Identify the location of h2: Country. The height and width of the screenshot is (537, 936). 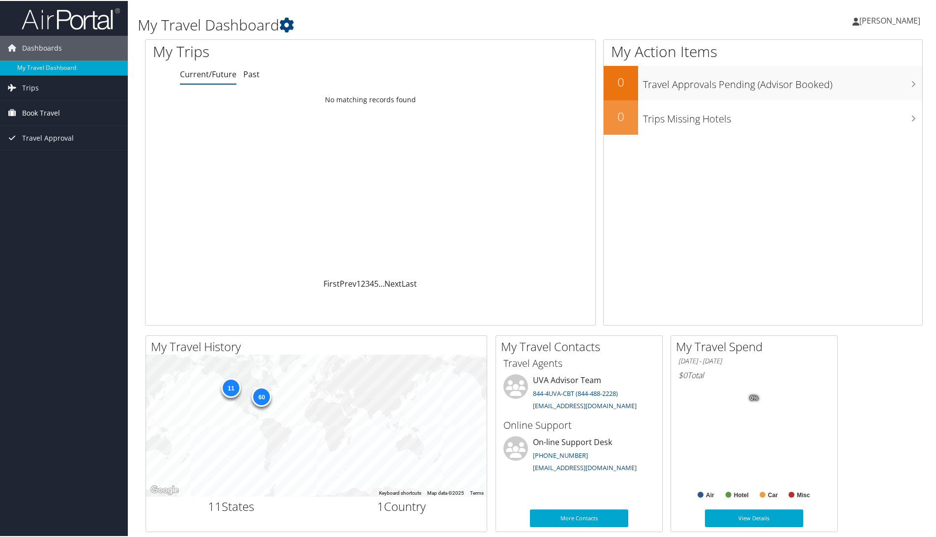
(402, 505).